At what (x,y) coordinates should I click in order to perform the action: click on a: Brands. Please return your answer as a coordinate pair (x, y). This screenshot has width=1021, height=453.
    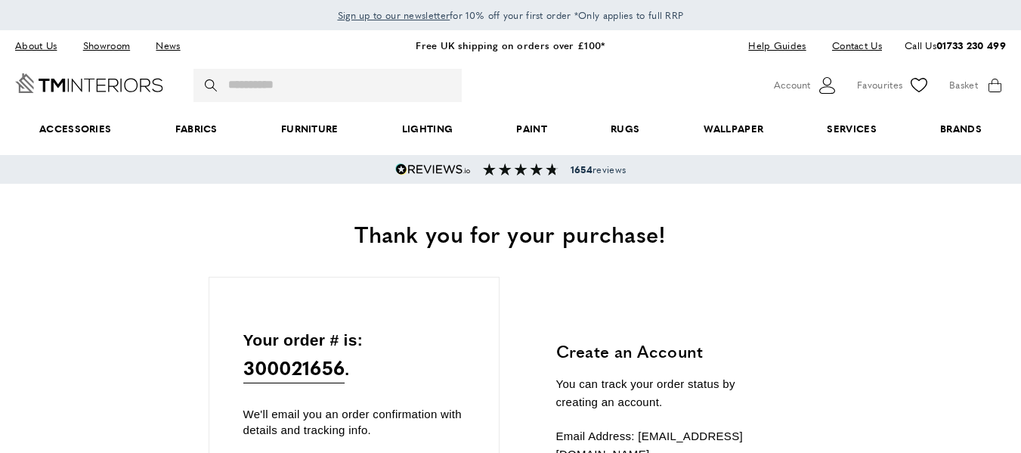
    Looking at the image, I should click on (961, 129).